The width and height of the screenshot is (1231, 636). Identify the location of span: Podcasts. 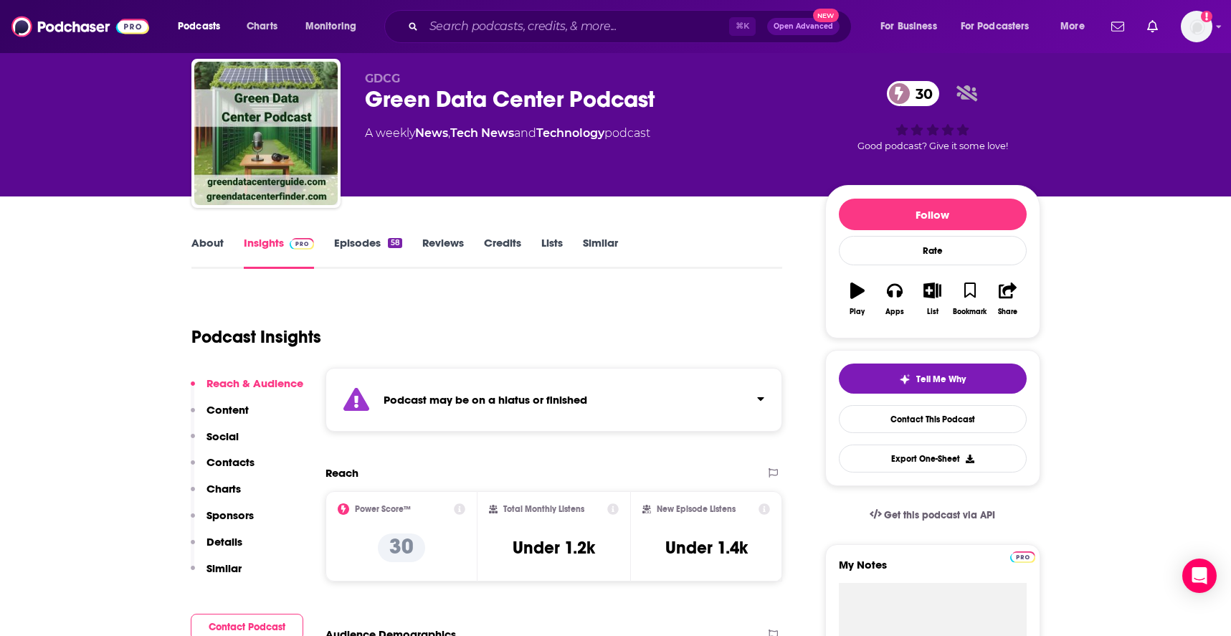
(199, 27).